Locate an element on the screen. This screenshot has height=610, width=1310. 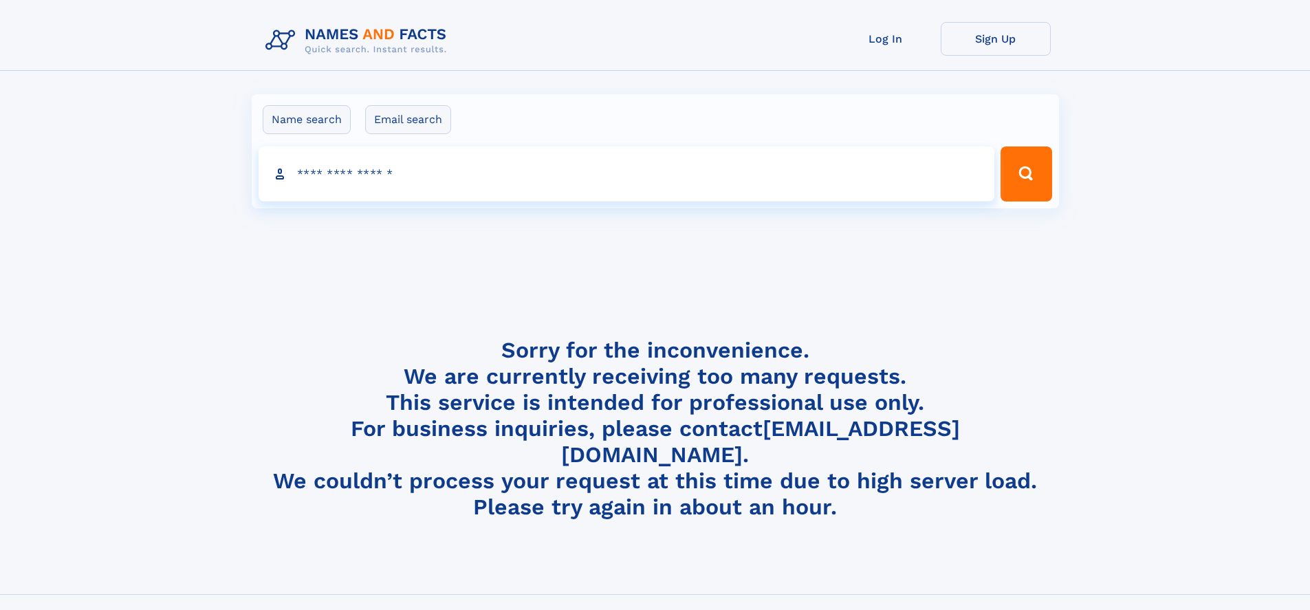
img: Logo Names and Facts is located at coordinates (359, 41).